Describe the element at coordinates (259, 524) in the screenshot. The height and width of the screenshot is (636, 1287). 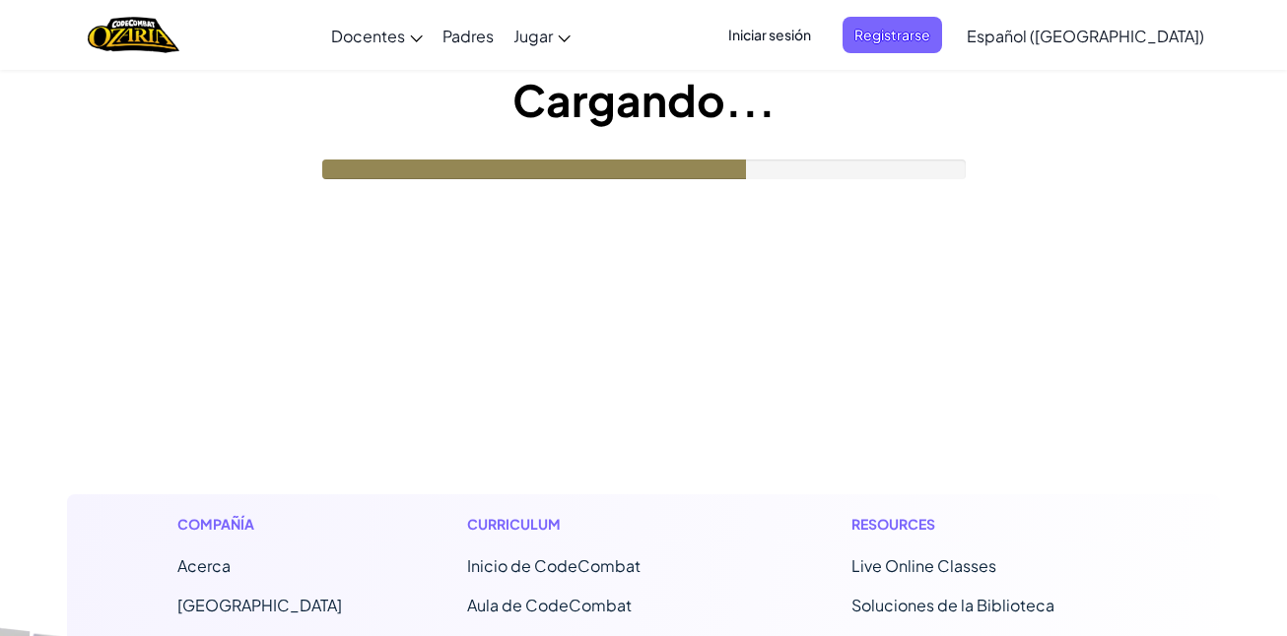
I see `h1: Compañía` at that location.